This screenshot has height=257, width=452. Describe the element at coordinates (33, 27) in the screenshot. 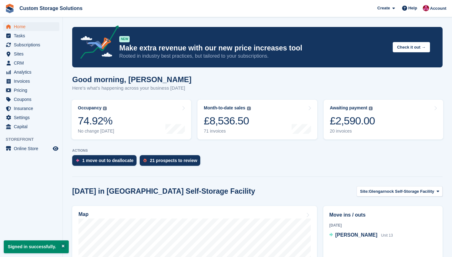

I see `span: Home` at that location.